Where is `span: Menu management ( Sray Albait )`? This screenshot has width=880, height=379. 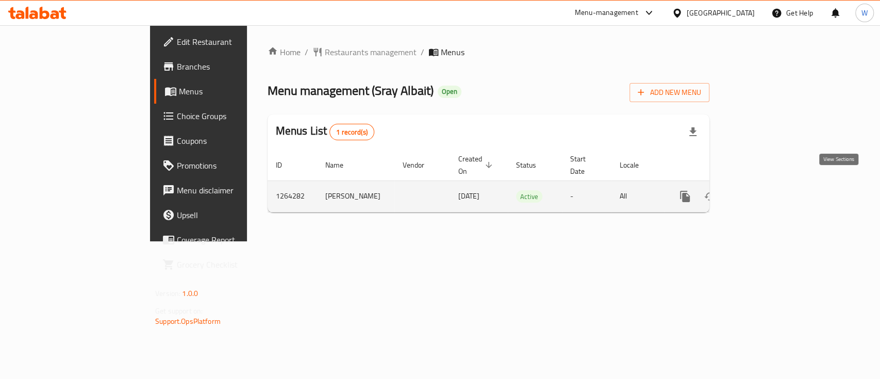
span: Menu management ( Sray Albait ) is located at coordinates (351, 90).